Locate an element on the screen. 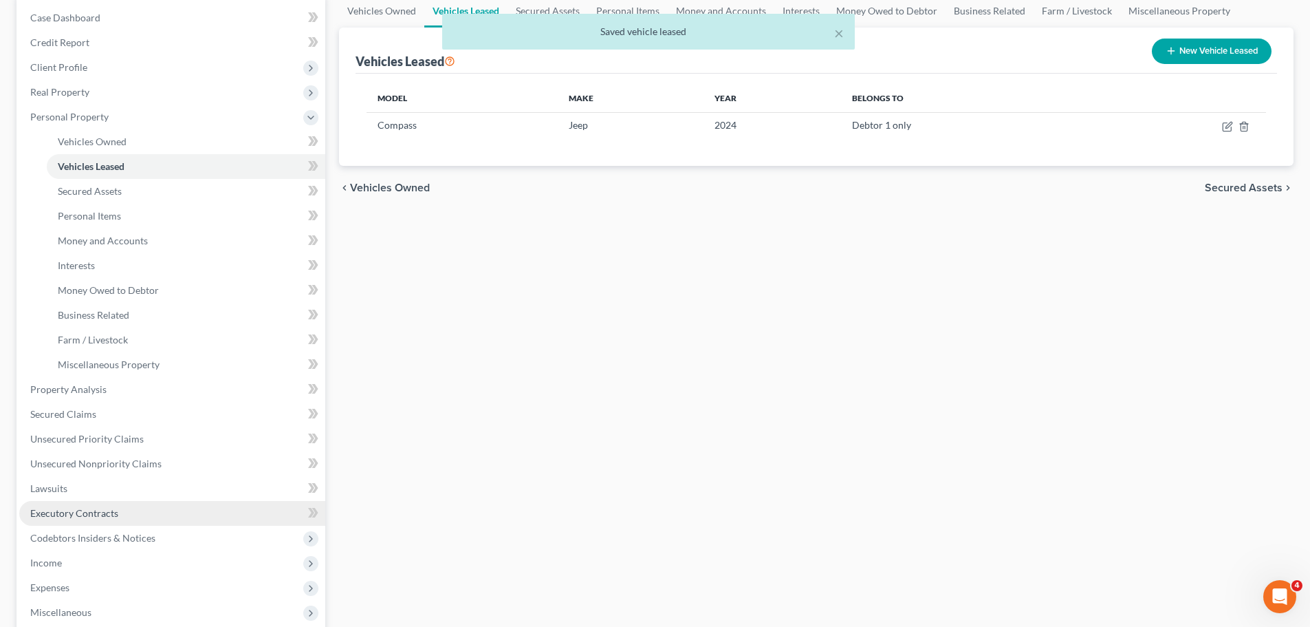  span: Vehicles Leased is located at coordinates (91, 166).